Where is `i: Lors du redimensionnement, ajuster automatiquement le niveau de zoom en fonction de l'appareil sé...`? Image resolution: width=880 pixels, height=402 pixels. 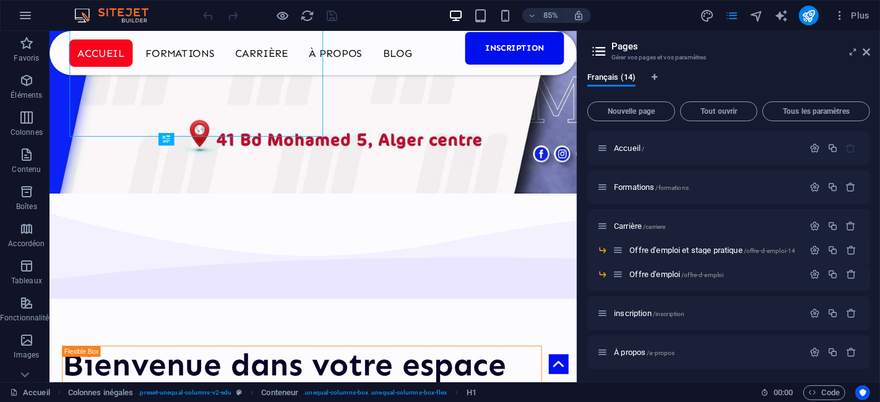
i: Lors du redimensionnement, ajuster automatiquement le niveau de zoom en fonction de l'appareil sé... is located at coordinates (579, 15).